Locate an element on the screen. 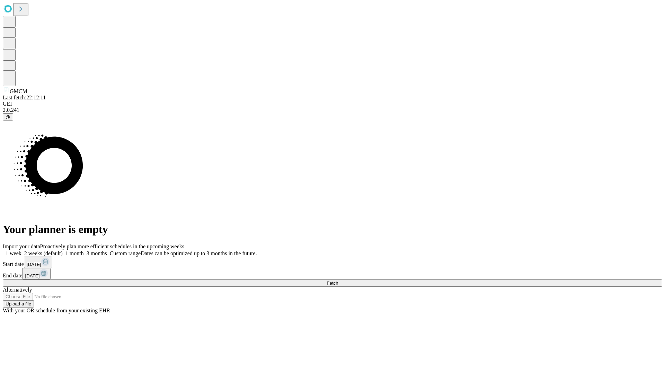  span: Custom range is located at coordinates (125, 253).